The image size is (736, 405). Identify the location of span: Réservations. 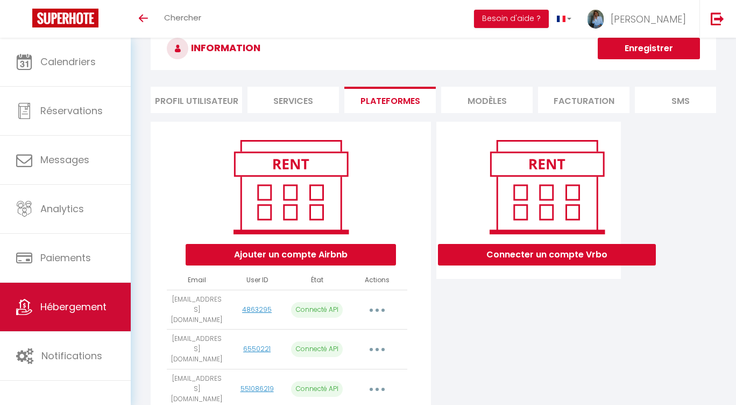
(72, 110).